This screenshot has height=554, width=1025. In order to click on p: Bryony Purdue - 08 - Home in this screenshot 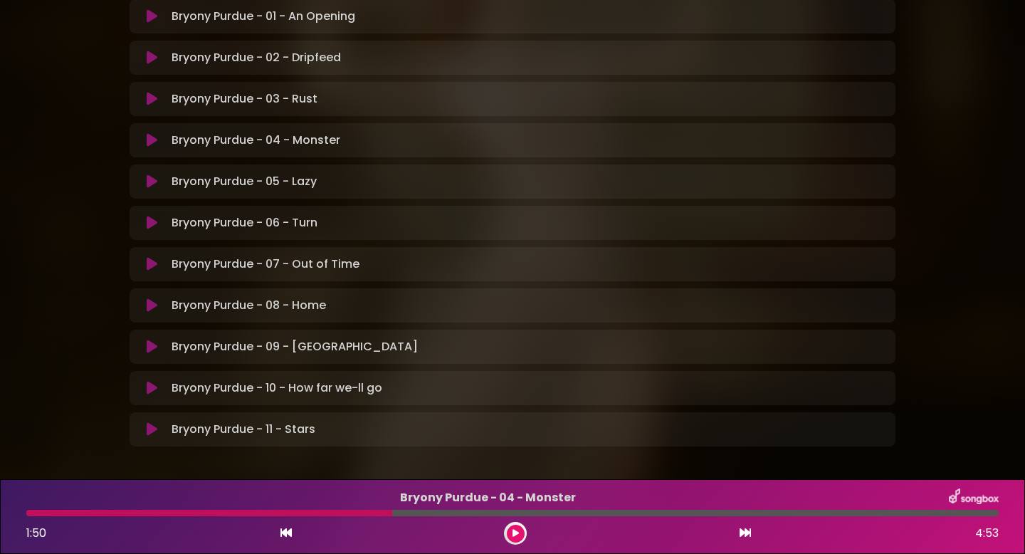, I will do `click(529, 306)`.